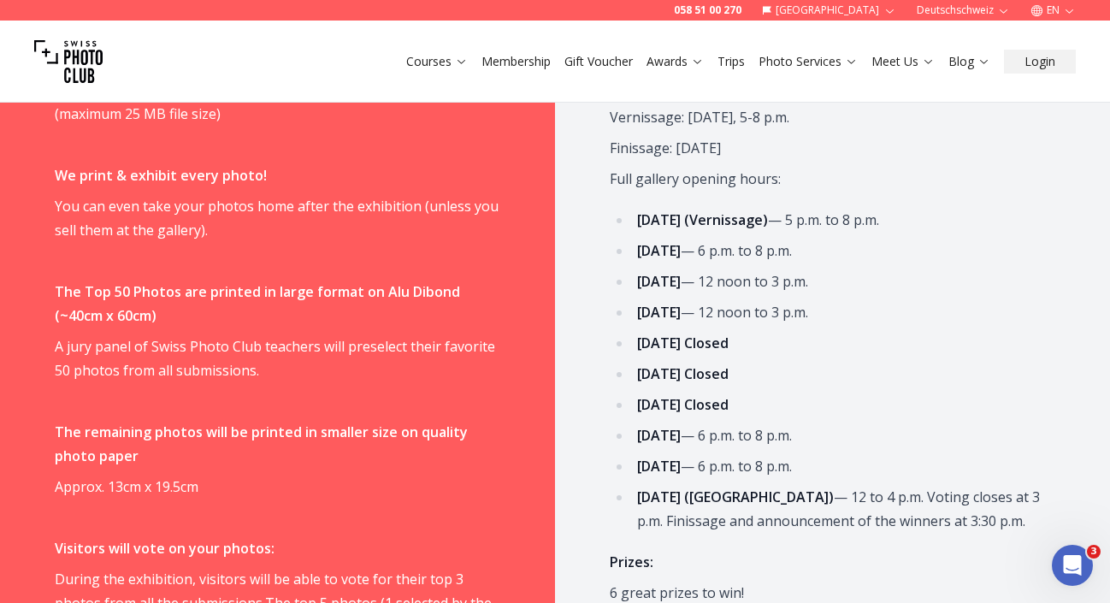  Describe the element at coordinates (599, 62) in the screenshot. I see `button: Gift Voucher` at that location.